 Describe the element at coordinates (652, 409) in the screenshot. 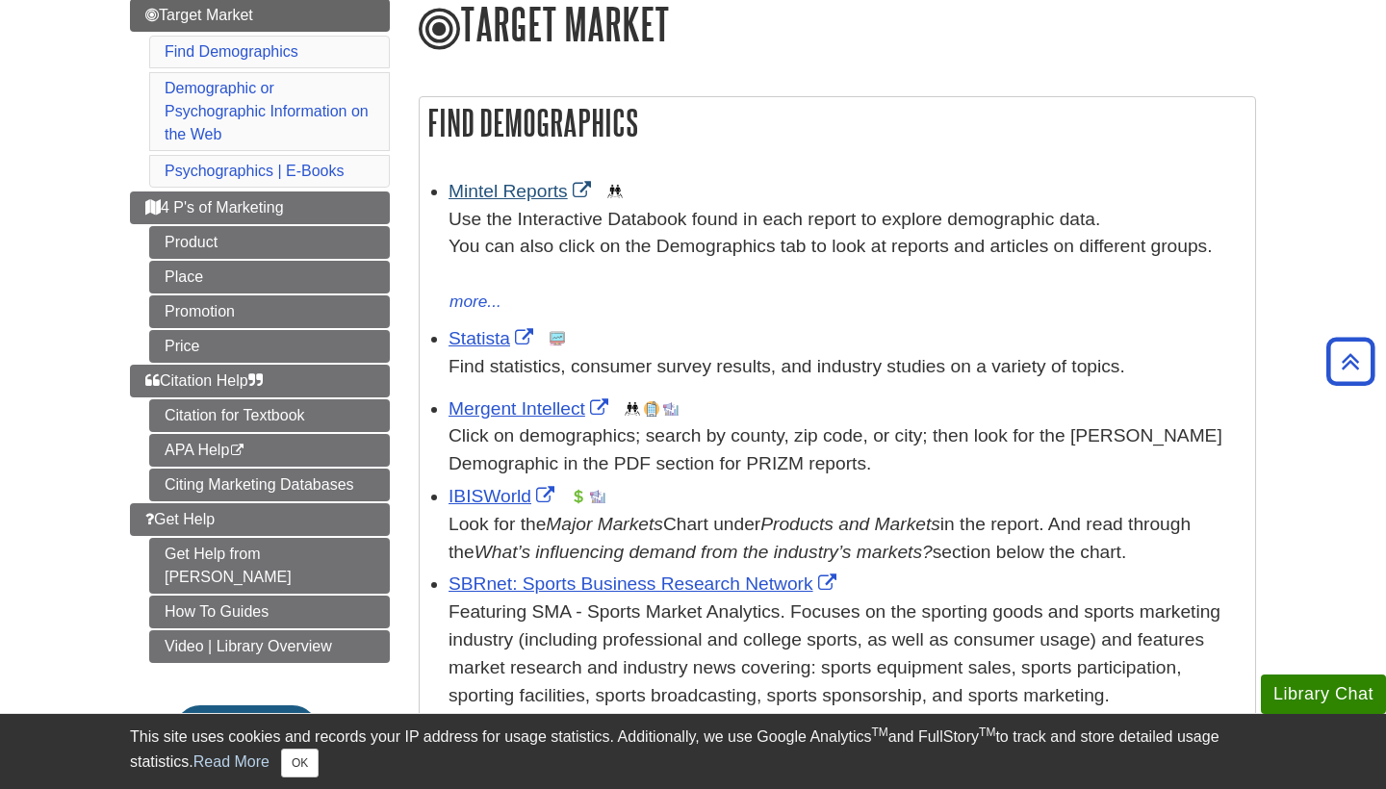

I see `img: Company Information` at that location.